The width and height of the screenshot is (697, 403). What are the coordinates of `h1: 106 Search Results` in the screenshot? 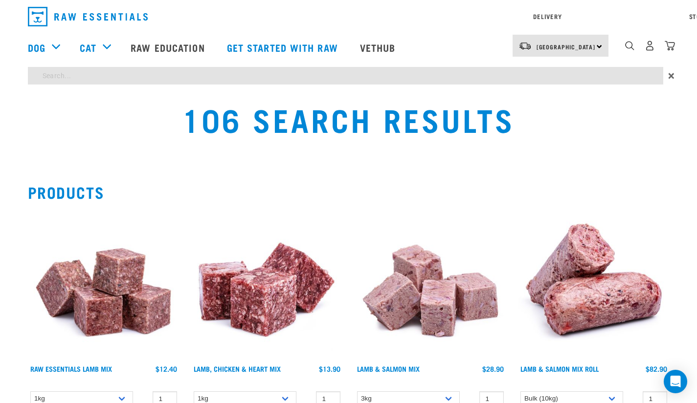 It's located at (349, 119).